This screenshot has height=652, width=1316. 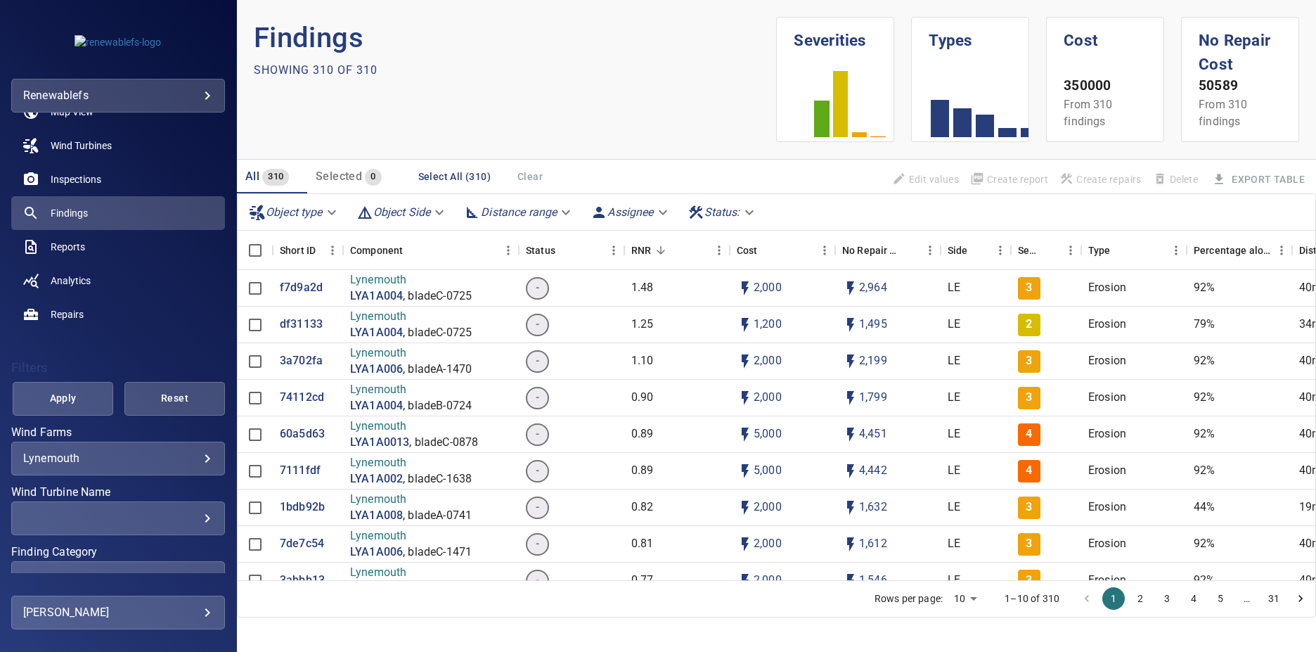 I want to click on p: , bladeC-1638, so click(x=437, y=479).